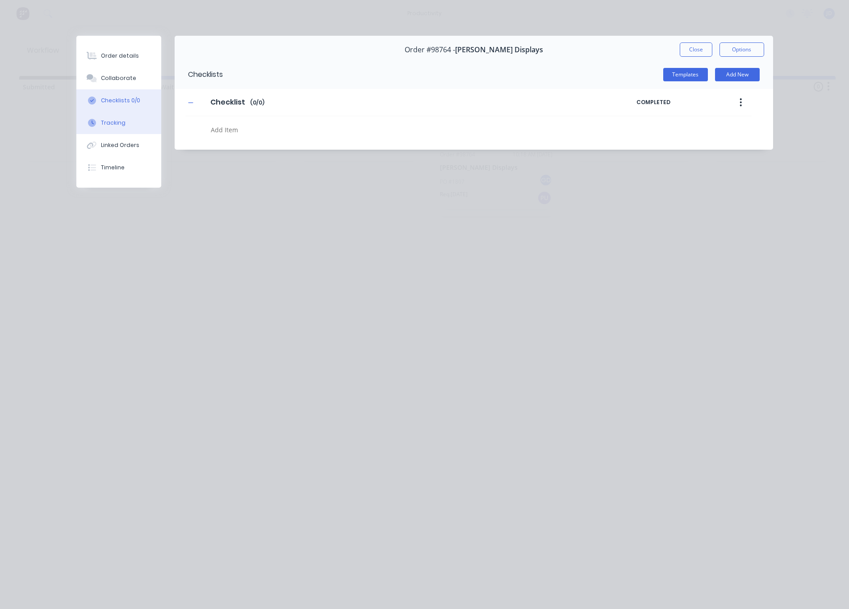 This screenshot has height=609, width=849. Describe the element at coordinates (113, 123) in the screenshot. I see `div: Tracking` at that location.